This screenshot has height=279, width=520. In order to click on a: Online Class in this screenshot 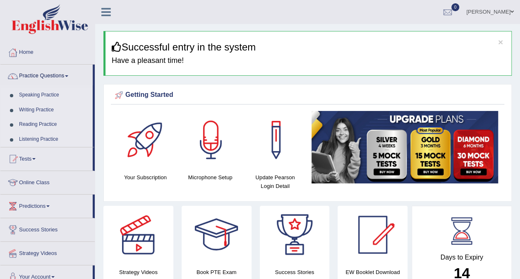, I will do `click(48, 181)`.